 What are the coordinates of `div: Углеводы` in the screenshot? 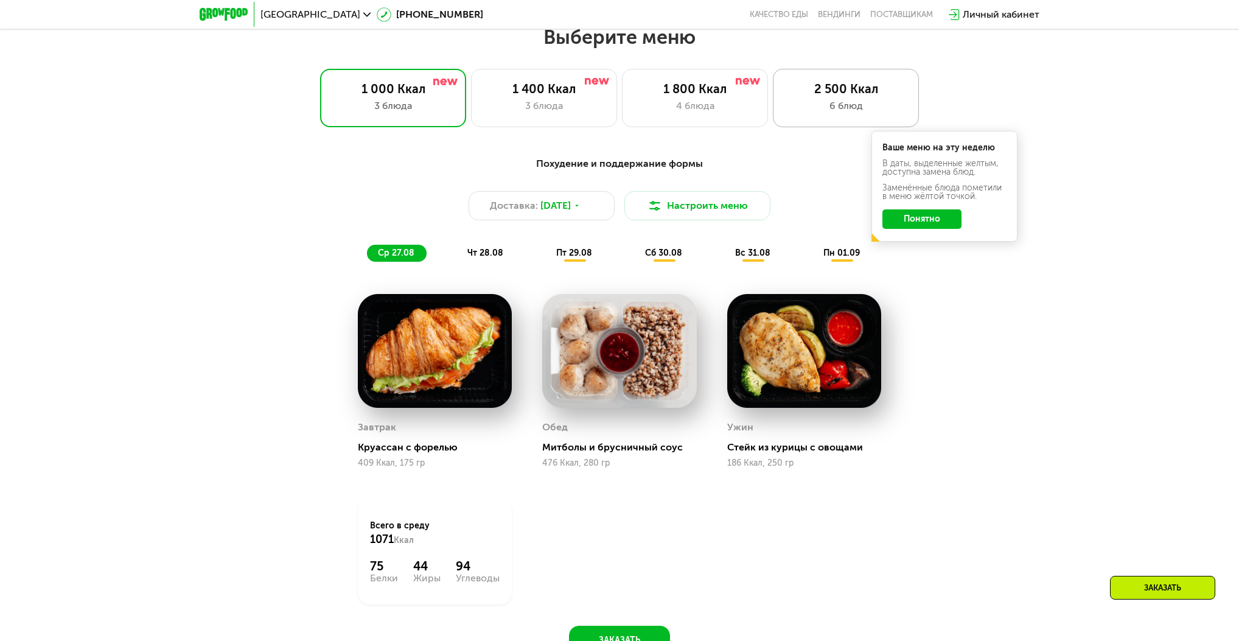 It's located at (478, 578).